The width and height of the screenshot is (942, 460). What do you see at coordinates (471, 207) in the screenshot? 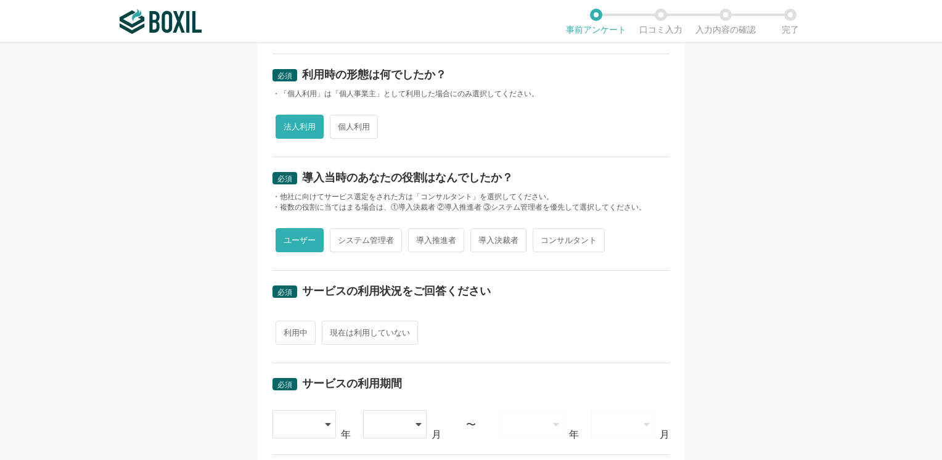
I see `div: ・複数の役割に当てはまる場合は、①導入決裁者 ②導入推進者 ③システム管理者を優先して選択してください。` at bounding box center [471, 207].